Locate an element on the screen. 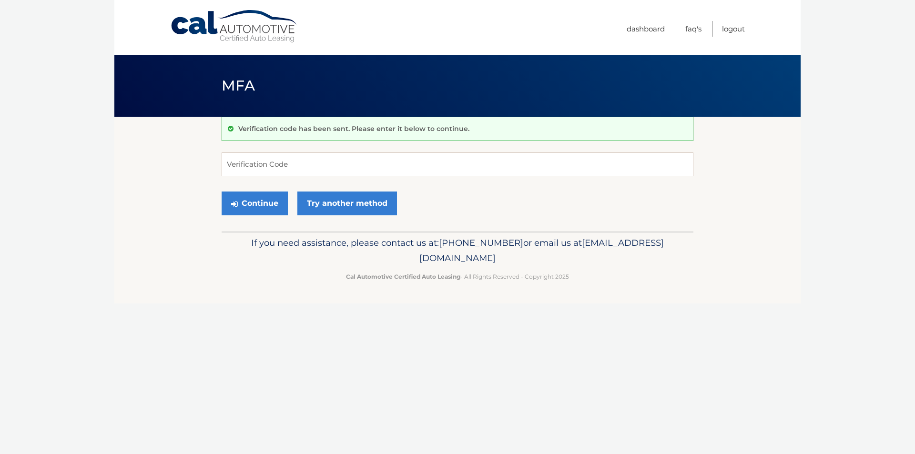  a: FAQ's is located at coordinates (693, 29).